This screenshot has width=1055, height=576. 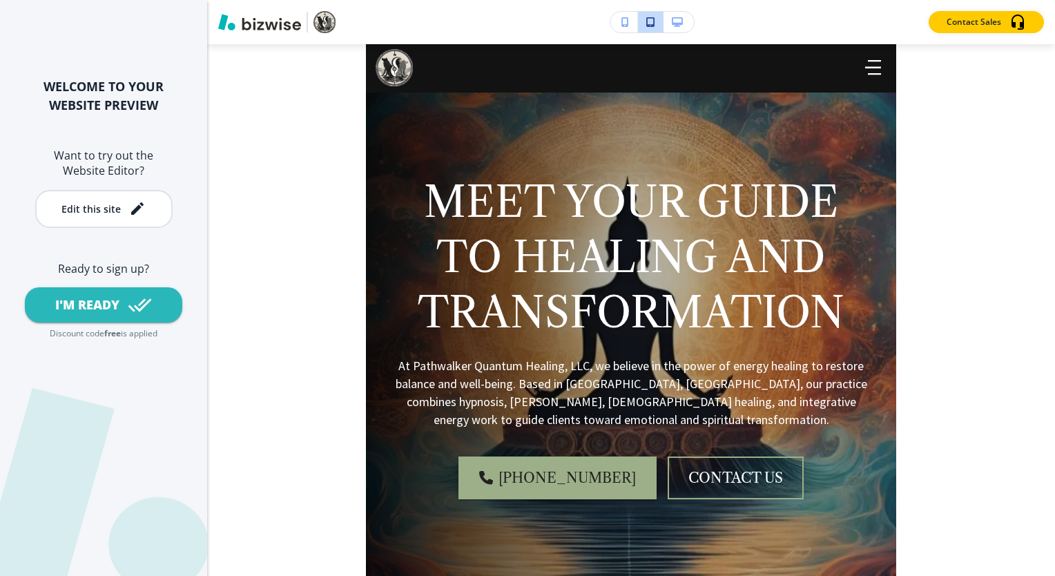 I want to click on p: Discount code, so click(x=77, y=334).